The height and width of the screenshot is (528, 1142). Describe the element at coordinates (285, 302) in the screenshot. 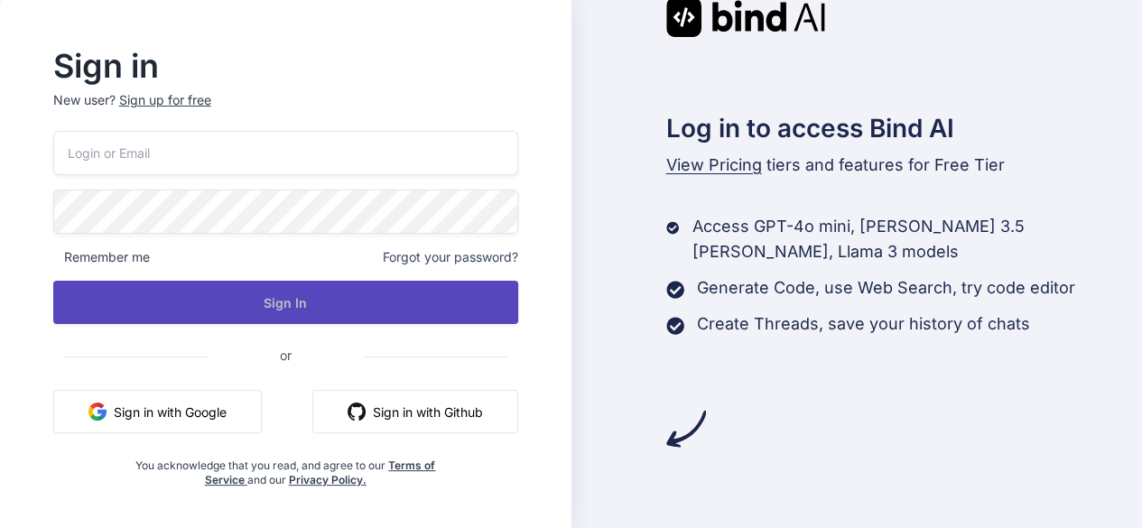

I see `button: Sign In` at that location.